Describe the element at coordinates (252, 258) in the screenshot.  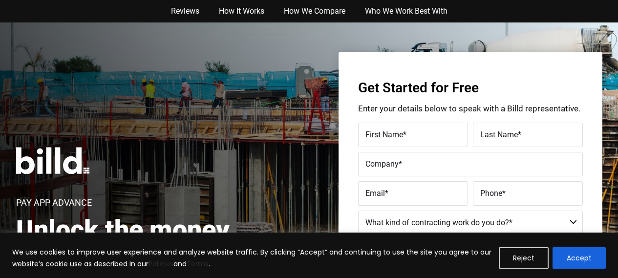
I see `p: We use cookies to improve user experience and analyze website traffic. By clicking “Accept” and c...` at that location.